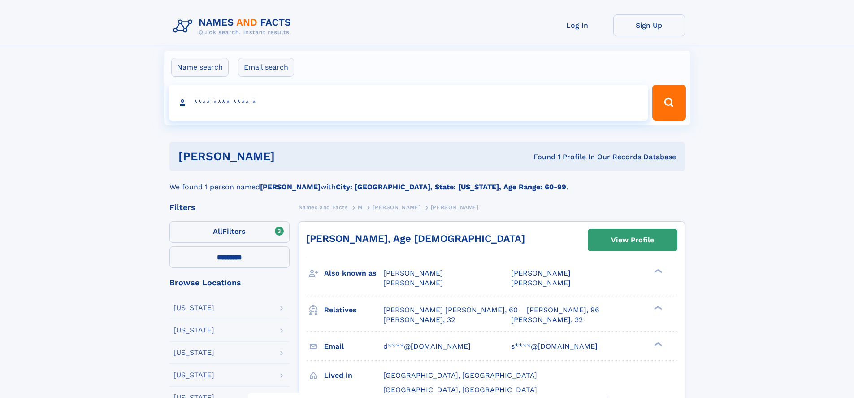 Image resolution: width=854 pixels, height=398 pixels. I want to click on span: All, so click(218, 231).